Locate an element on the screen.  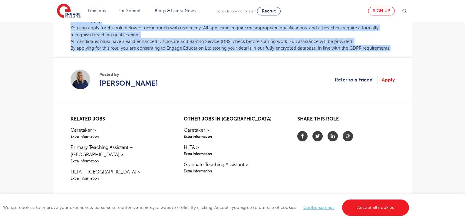
a: Find jobs is located at coordinates (97, 11).